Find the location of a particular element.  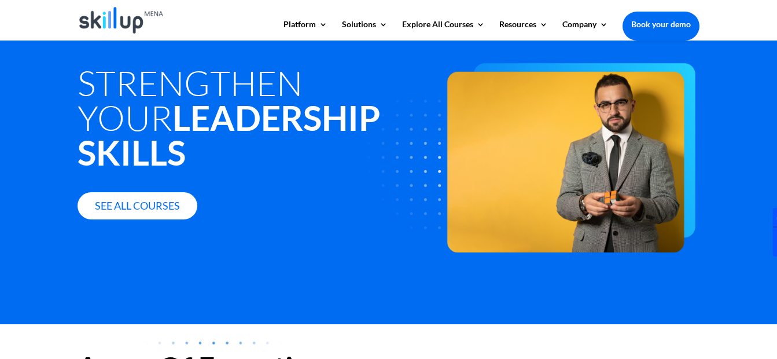

strong: Leadership Skills is located at coordinates (229, 135).